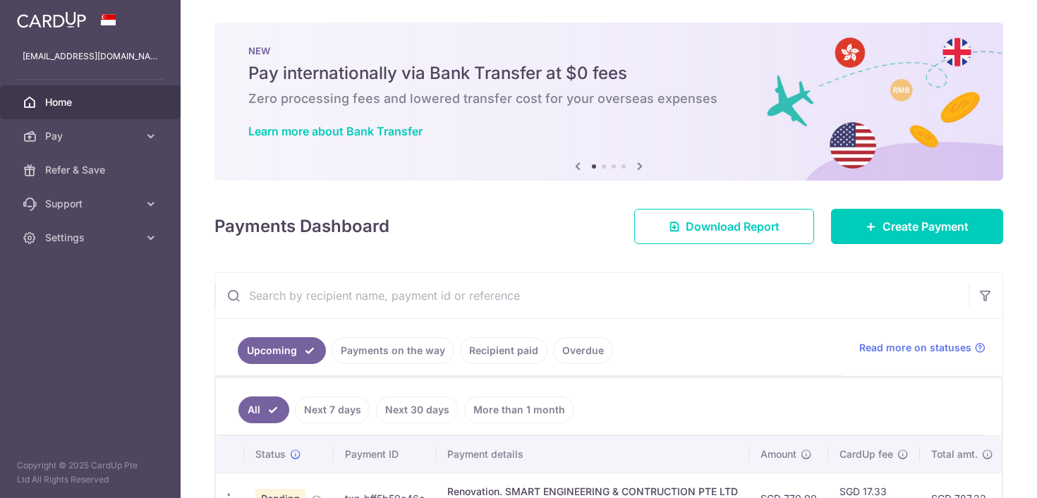  What do you see at coordinates (732, 226) in the screenshot?
I see `span: Download Report` at bounding box center [732, 226].